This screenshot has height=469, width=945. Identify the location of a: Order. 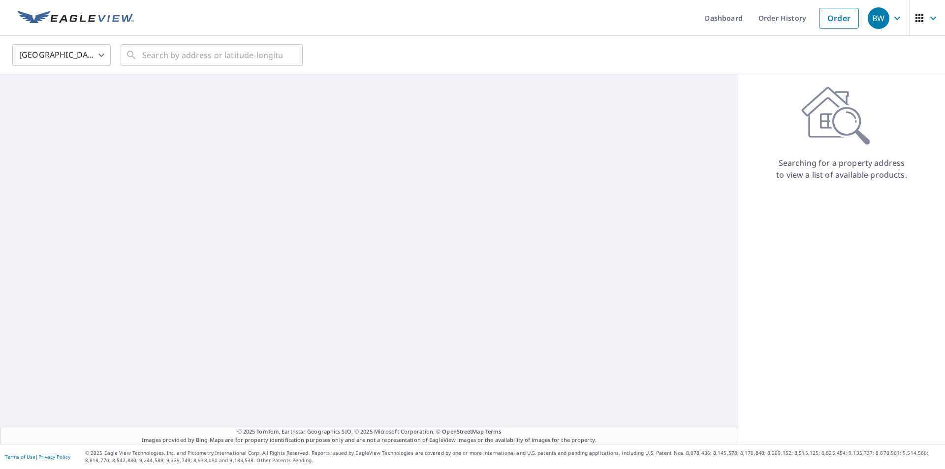
(838, 18).